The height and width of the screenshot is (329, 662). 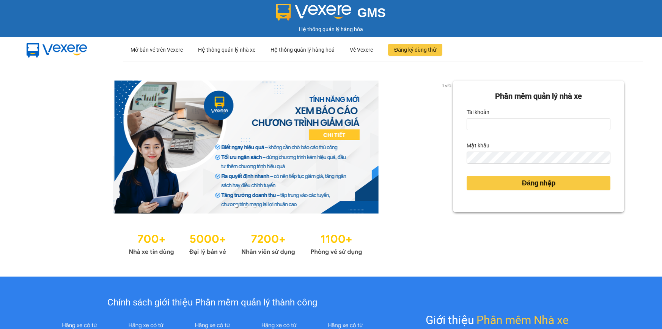 I want to click on button: Đăng nhập, so click(x=538, y=183).